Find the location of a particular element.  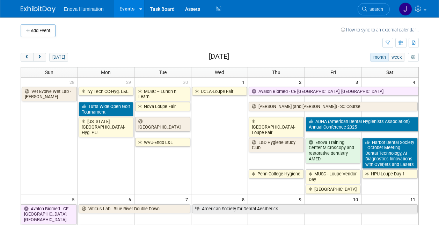

span: 9 is located at coordinates (301, 199).